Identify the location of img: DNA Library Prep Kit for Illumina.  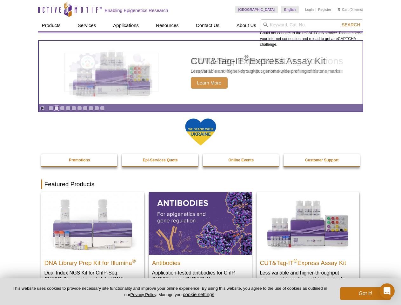
(93, 223).